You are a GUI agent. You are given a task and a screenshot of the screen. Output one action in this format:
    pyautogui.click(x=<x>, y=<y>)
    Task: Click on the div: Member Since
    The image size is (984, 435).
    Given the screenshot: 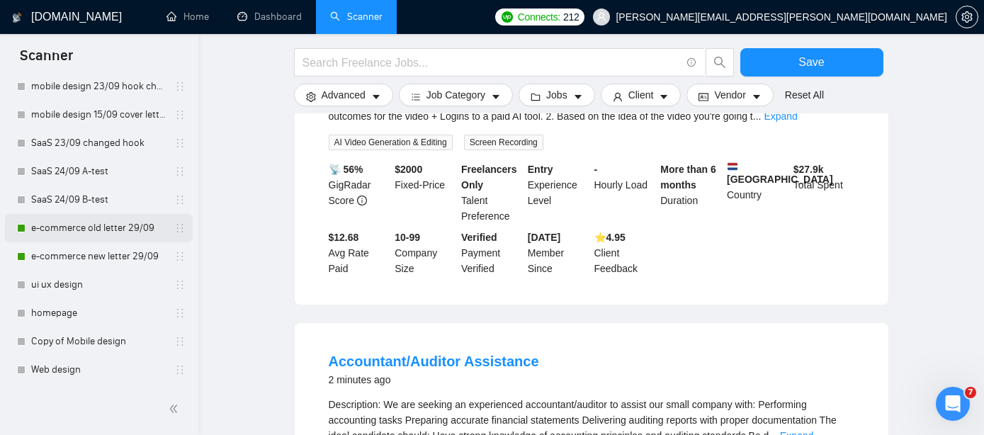 What is the action you would take?
    pyautogui.click(x=558, y=253)
    